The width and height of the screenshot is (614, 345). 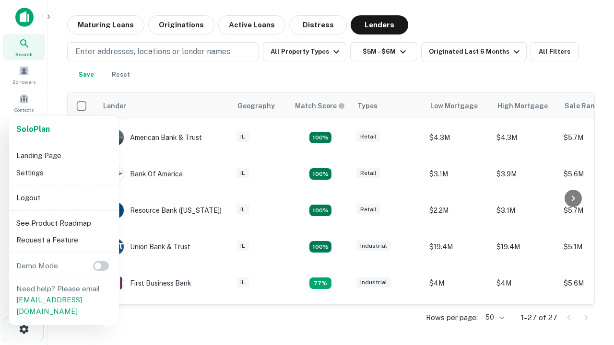 What do you see at coordinates (64, 240) in the screenshot?
I see `li: Request a Feature` at bounding box center [64, 240].